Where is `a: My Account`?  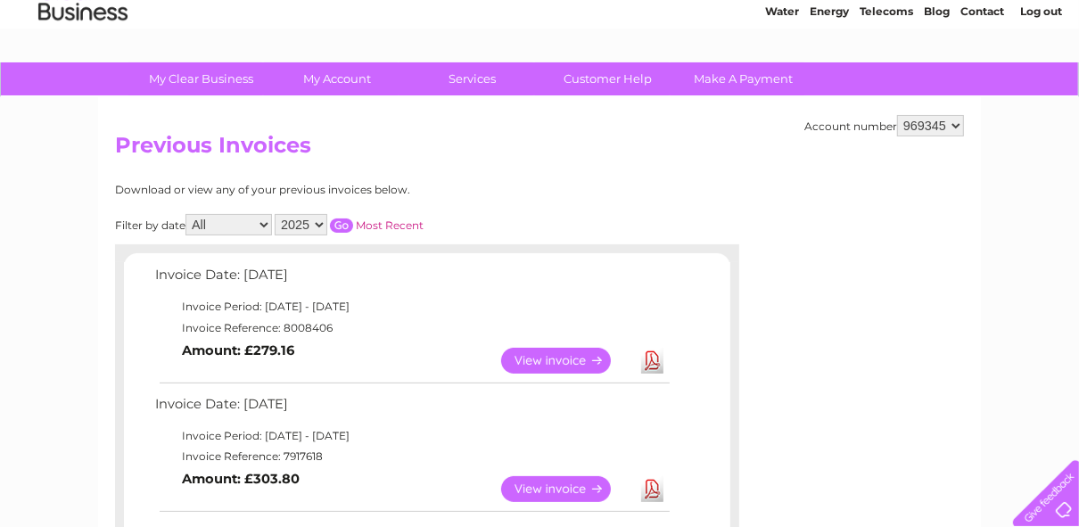 a: My Account is located at coordinates (337, 78).